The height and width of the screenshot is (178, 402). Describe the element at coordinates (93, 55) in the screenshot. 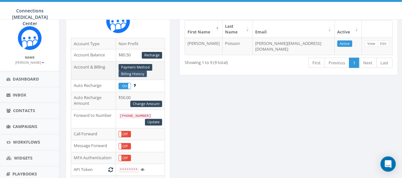

I see `td: Account Balance` at that location.